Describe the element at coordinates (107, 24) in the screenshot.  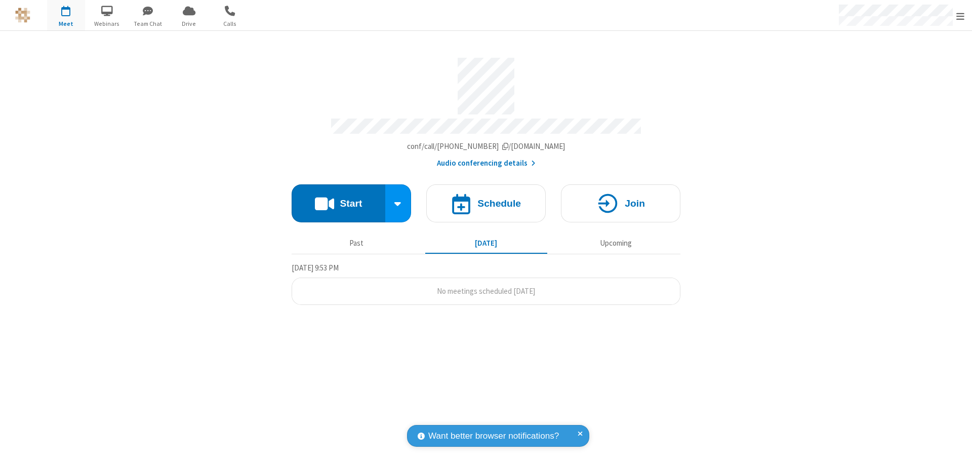
I see `span: Webinars` at that location.